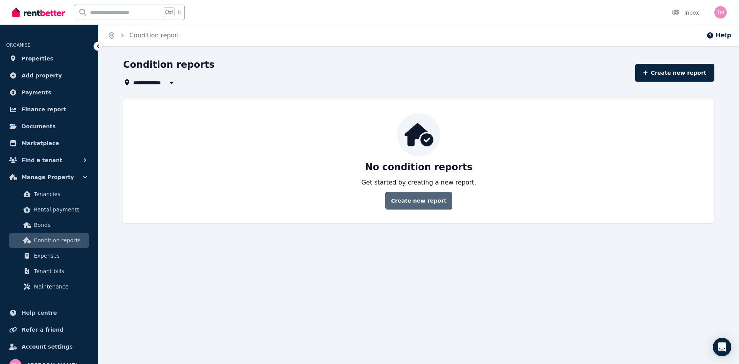 The width and height of the screenshot is (739, 364). I want to click on img: RentBetter, so click(38, 12).